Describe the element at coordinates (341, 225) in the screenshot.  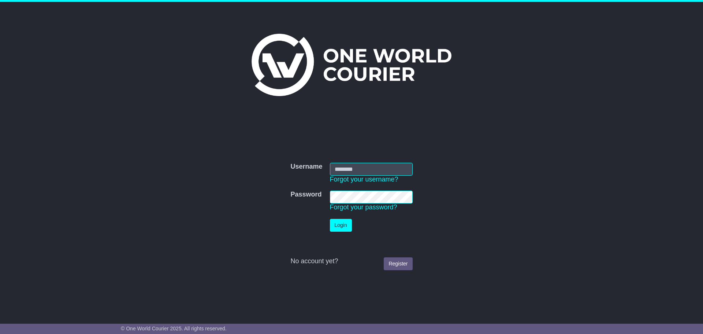
I see `button: Login` at that location.